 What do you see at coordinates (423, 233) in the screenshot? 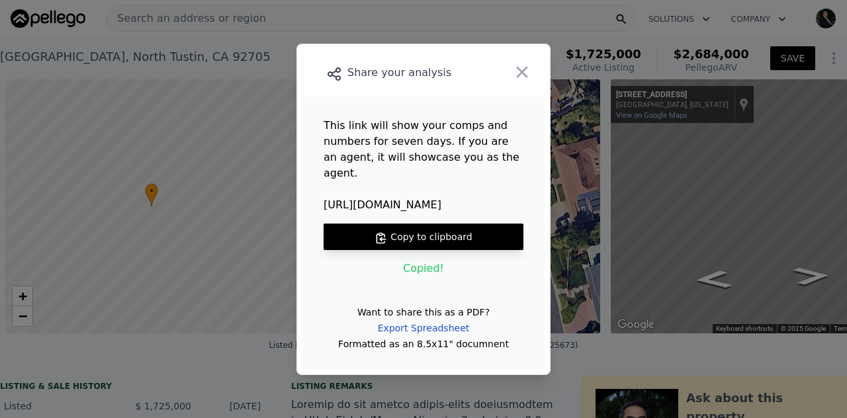
I see `main: This link will show your comps and numbers for seven days. If you are an agent, it will showcase ...` at bounding box center [423, 233].